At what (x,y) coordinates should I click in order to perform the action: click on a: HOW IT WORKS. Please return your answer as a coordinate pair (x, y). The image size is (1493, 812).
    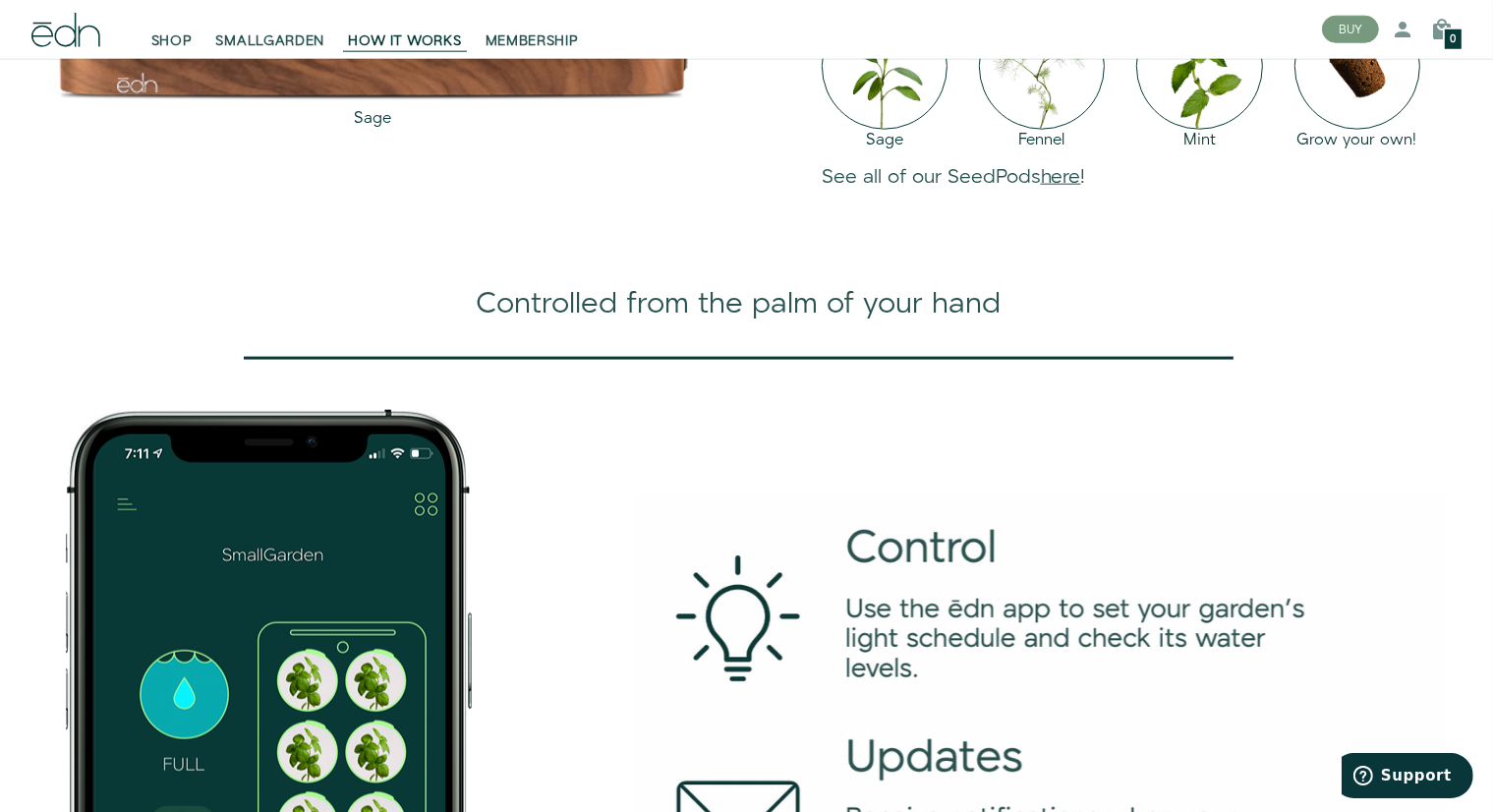
    Looking at the image, I should click on (404, 30).